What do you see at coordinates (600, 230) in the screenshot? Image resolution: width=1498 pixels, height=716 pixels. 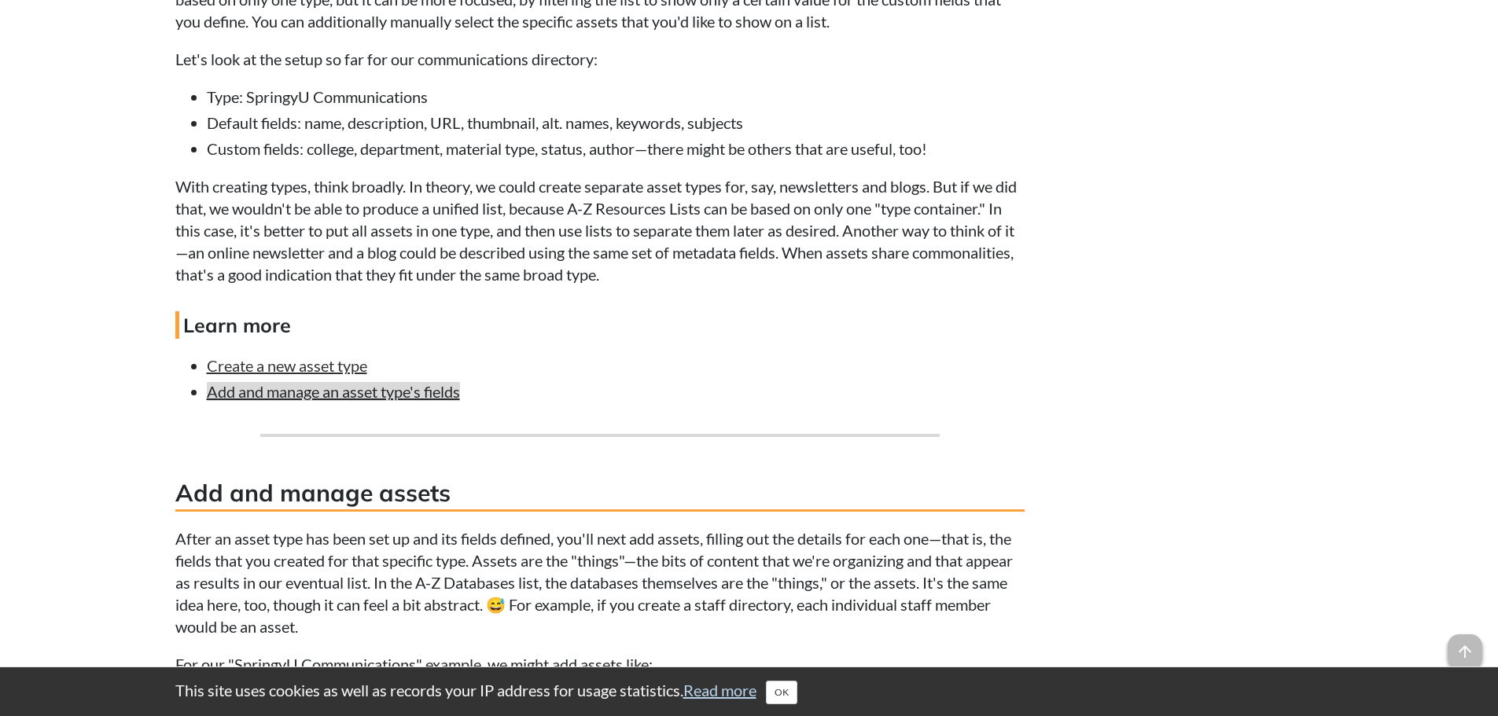 I see `p: With creating types, think broadly. In theory, we could create separate asset types for, say, new...` at bounding box center [600, 230].